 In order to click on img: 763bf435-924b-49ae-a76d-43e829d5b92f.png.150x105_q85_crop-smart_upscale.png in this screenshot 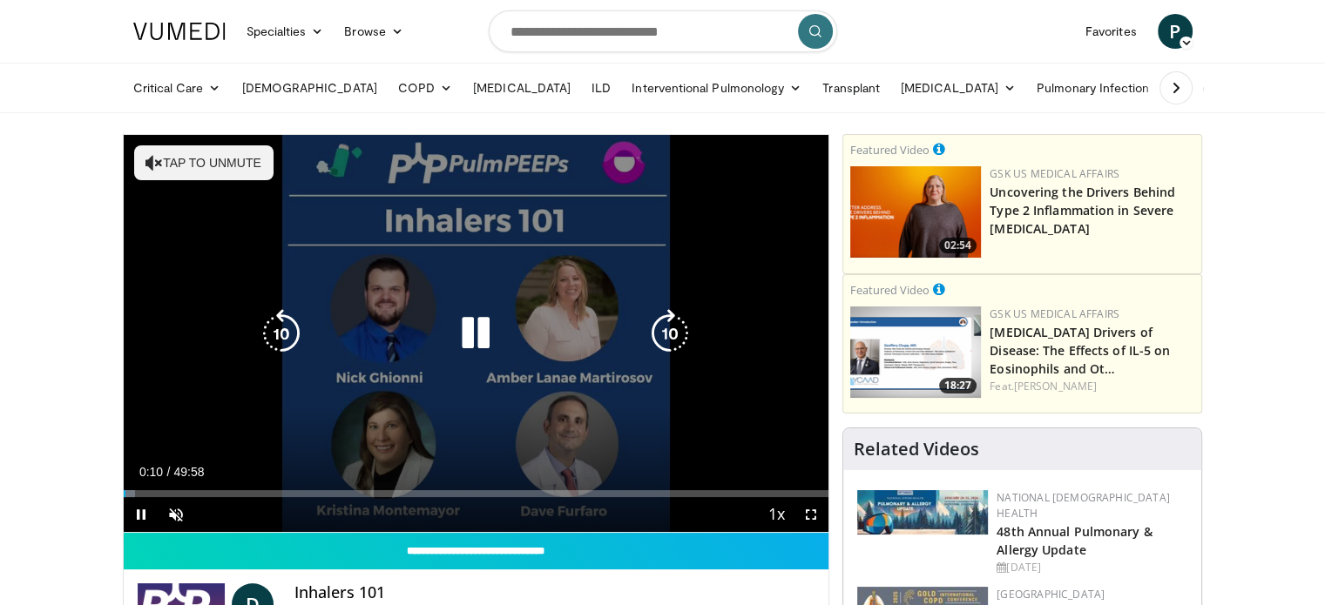, I will do `click(915, 212)`.